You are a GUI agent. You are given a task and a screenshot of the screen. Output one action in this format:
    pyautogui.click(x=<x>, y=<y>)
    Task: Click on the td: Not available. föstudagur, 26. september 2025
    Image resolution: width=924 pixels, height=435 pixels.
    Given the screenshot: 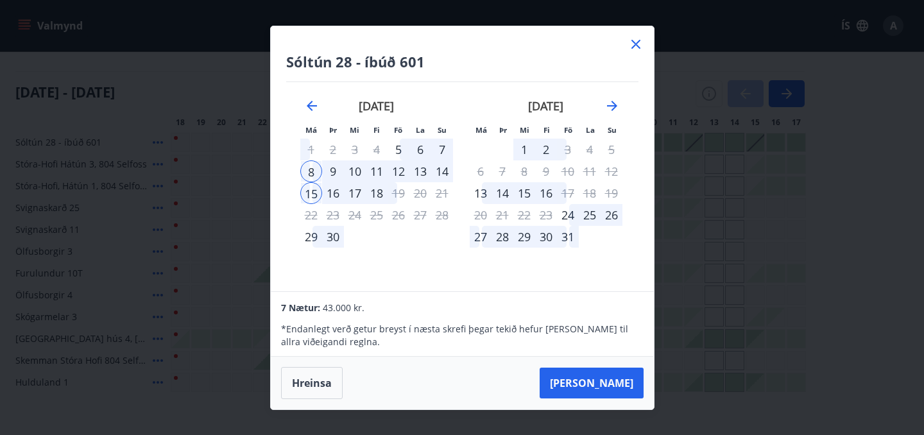 What is the action you would take?
    pyautogui.click(x=399, y=215)
    